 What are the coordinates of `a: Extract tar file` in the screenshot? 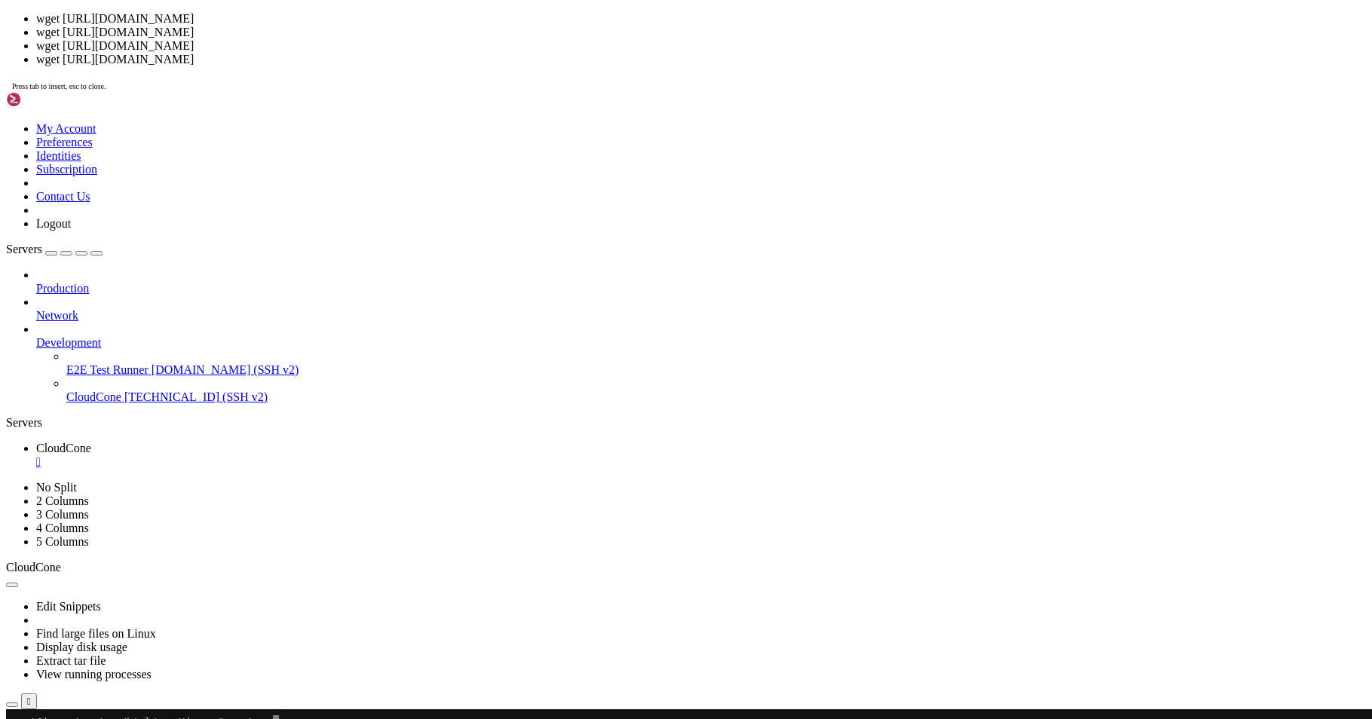 It's located at (71, 660).